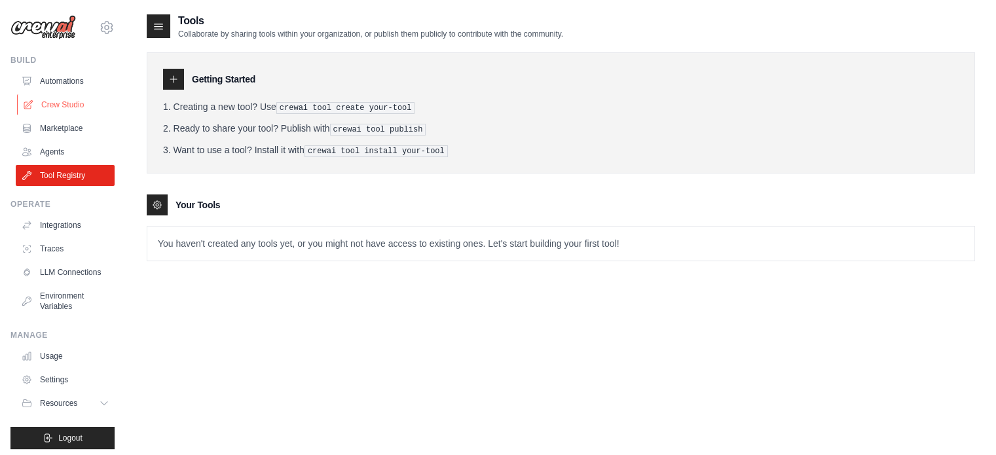 This screenshot has width=996, height=455. I want to click on a: Agents, so click(65, 152).